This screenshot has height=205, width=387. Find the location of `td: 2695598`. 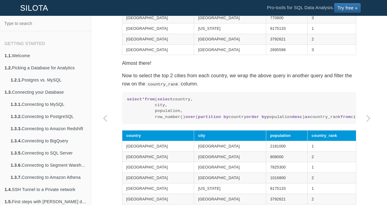

td: 2695598 is located at coordinates (286, 50).